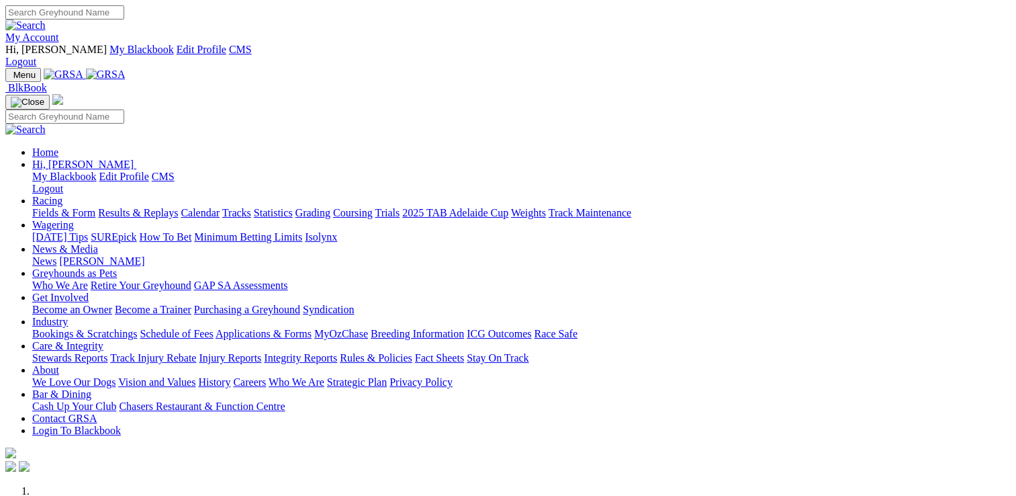 Image resolution: width=1016 pixels, height=496 pixels. I want to click on a: Injury Reports, so click(230, 357).